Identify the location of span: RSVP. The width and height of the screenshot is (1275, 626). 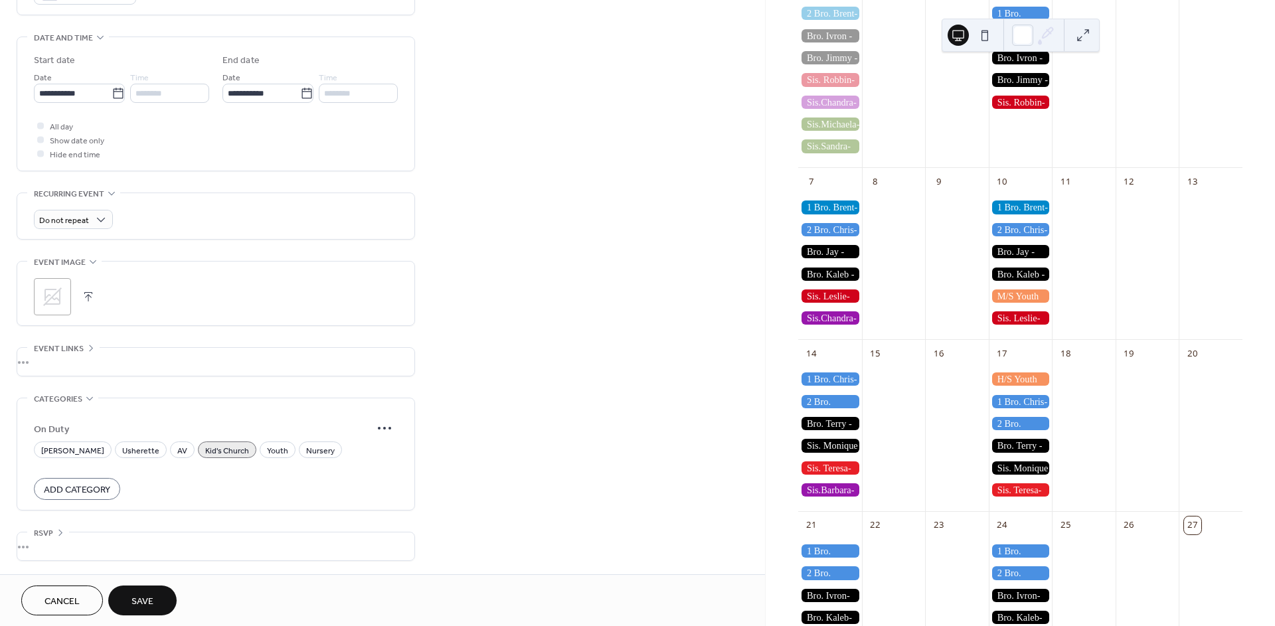
(43, 533).